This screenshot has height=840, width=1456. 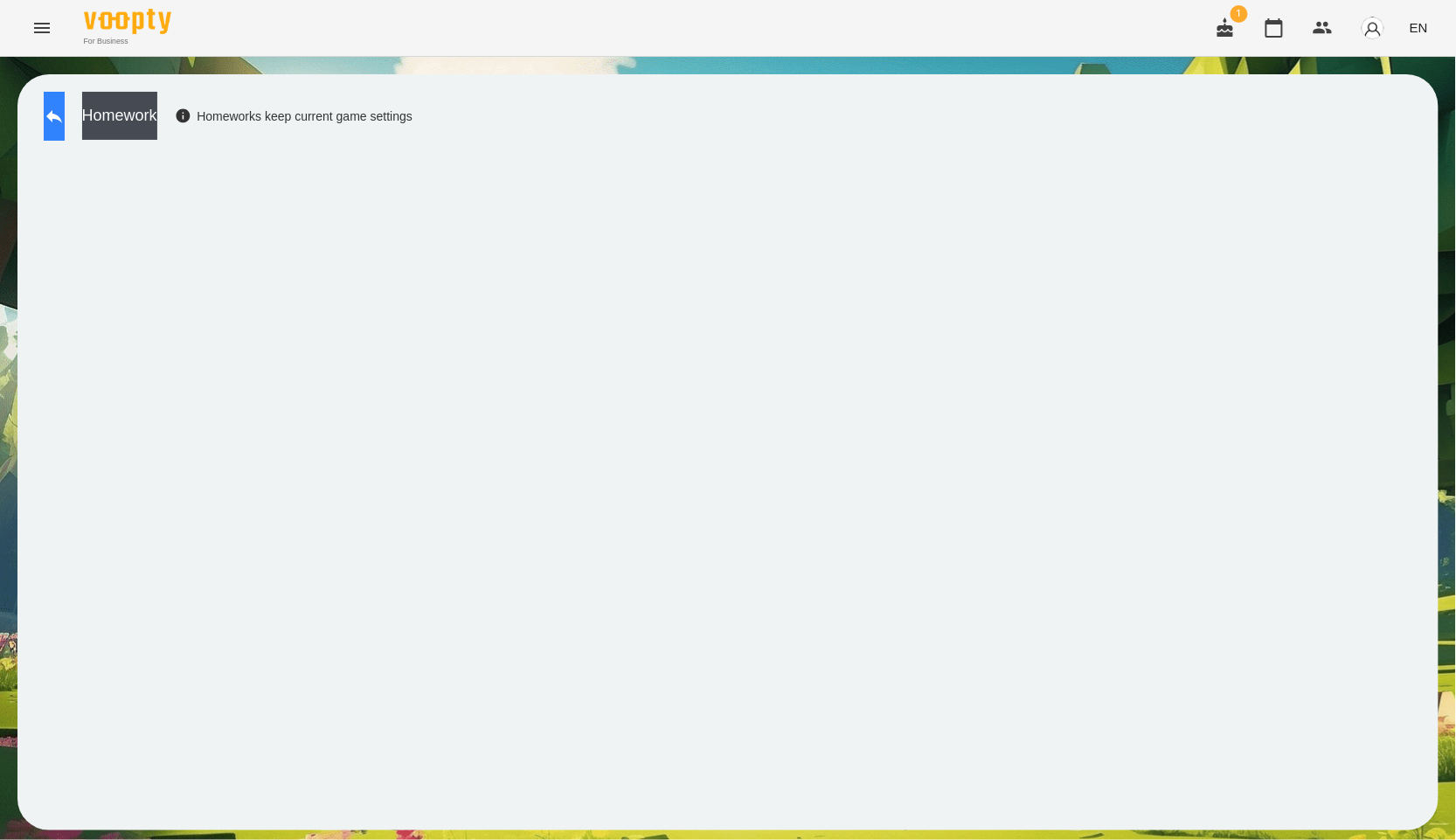 What do you see at coordinates (42, 28) in the screenshot?
I see `button: Menu` at bounding box center [42, 28].